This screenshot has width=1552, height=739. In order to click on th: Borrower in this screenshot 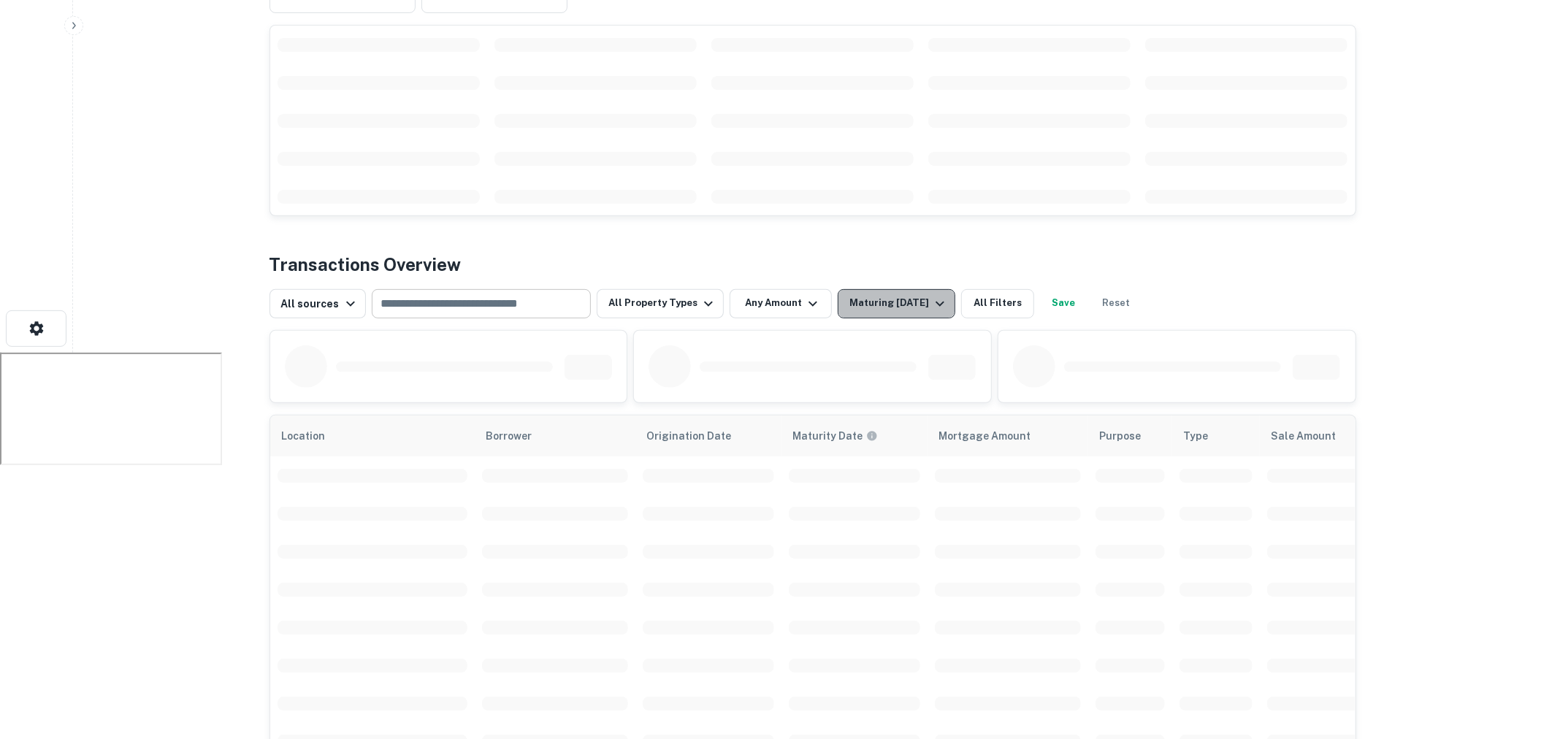, I will do `click(555, 436)`.